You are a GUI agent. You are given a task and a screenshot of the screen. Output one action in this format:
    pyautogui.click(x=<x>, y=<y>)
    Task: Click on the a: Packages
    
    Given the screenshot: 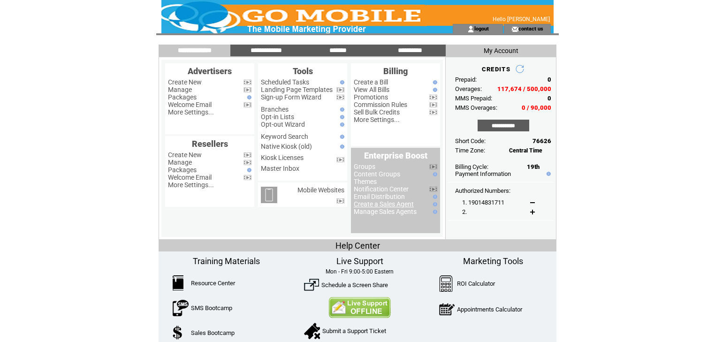 What is the action you would take?
    pyautogui.click(x=182, y=97)
    